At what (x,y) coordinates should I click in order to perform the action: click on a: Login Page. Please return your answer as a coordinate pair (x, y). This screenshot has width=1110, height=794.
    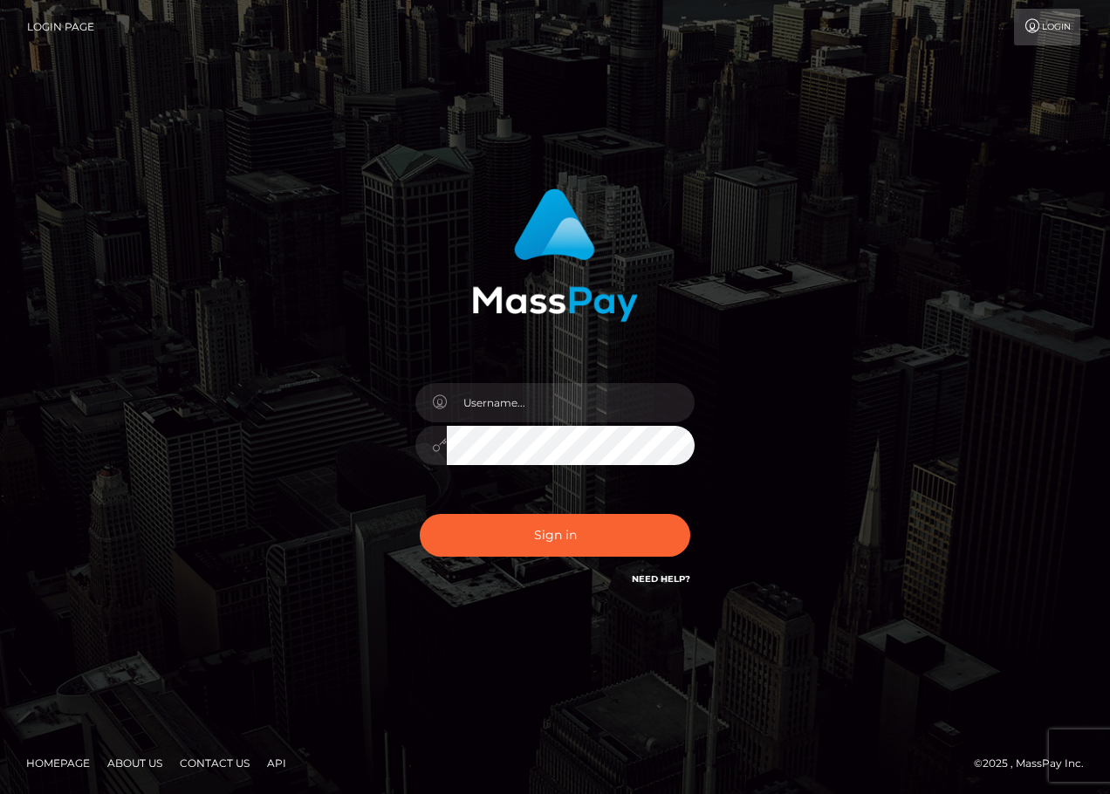
    Looking at the image, I should click on (60, 27).